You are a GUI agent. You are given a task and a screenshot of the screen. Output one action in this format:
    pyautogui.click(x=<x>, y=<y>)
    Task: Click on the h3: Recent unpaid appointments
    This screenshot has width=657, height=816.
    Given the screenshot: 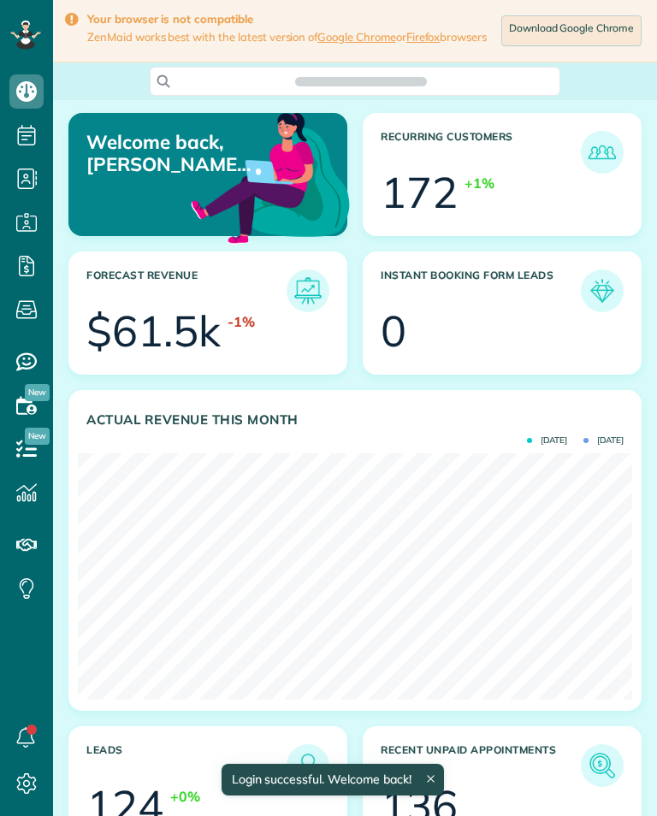 What is the action you would take?
    pyautogui.click(x=481, y=766)
    